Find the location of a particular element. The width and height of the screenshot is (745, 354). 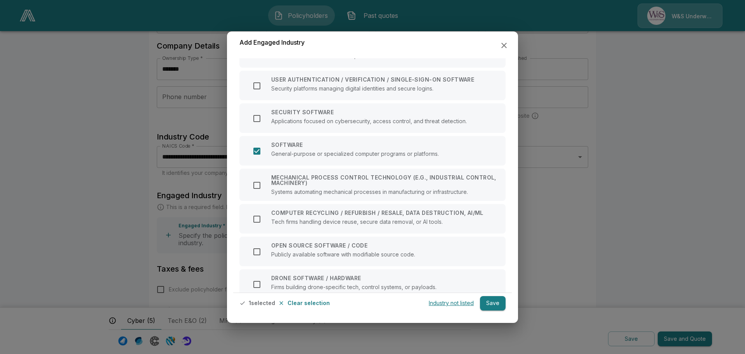

p: COMPUTER RECYCLING / REFURBISH / RESALE, DATA DESTRUCTION, AI/ML is located at coordinates (377, 213).